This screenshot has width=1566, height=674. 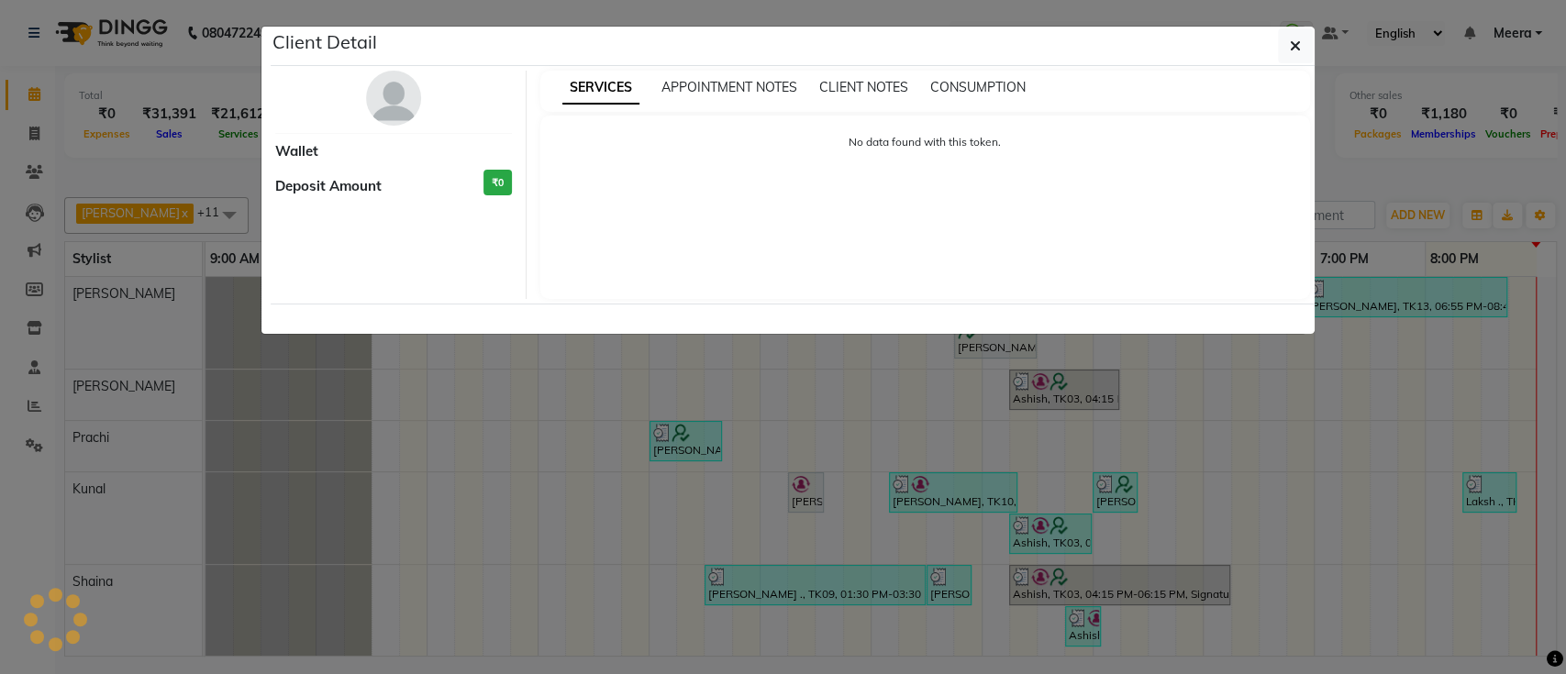 I want to click on span: CONSUMPTION, so click(x=978, y=87).